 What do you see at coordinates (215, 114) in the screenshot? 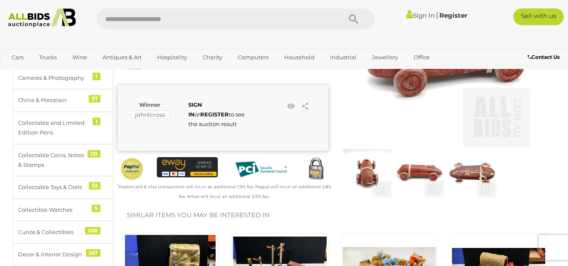
I see `strong: REGISTER` at bounding box center [215, 114].